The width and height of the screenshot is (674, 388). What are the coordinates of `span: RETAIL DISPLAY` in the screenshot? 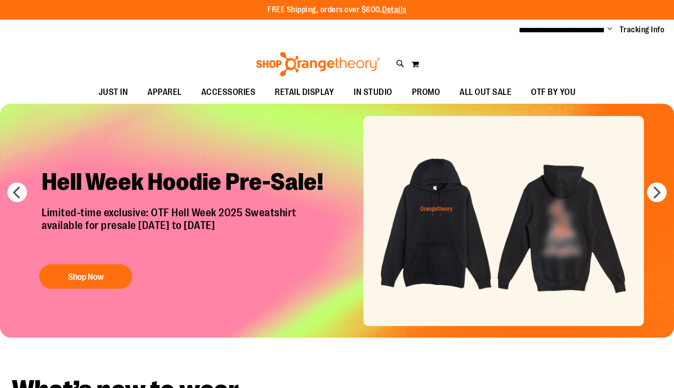 It's located at (304, 92).